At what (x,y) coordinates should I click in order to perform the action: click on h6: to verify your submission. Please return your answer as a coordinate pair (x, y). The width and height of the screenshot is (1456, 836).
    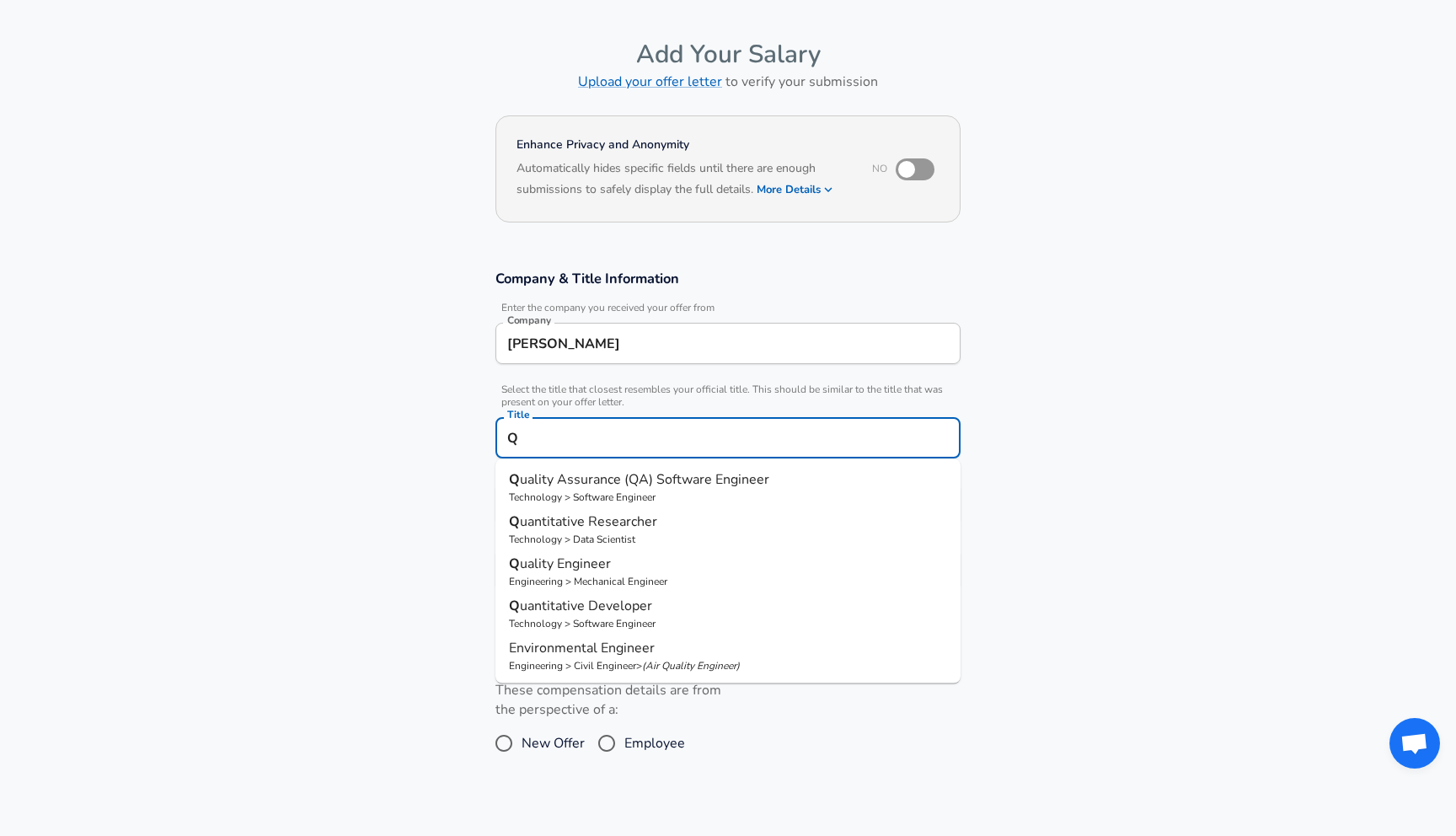
    Looking at the image, I should click on (728, 82).